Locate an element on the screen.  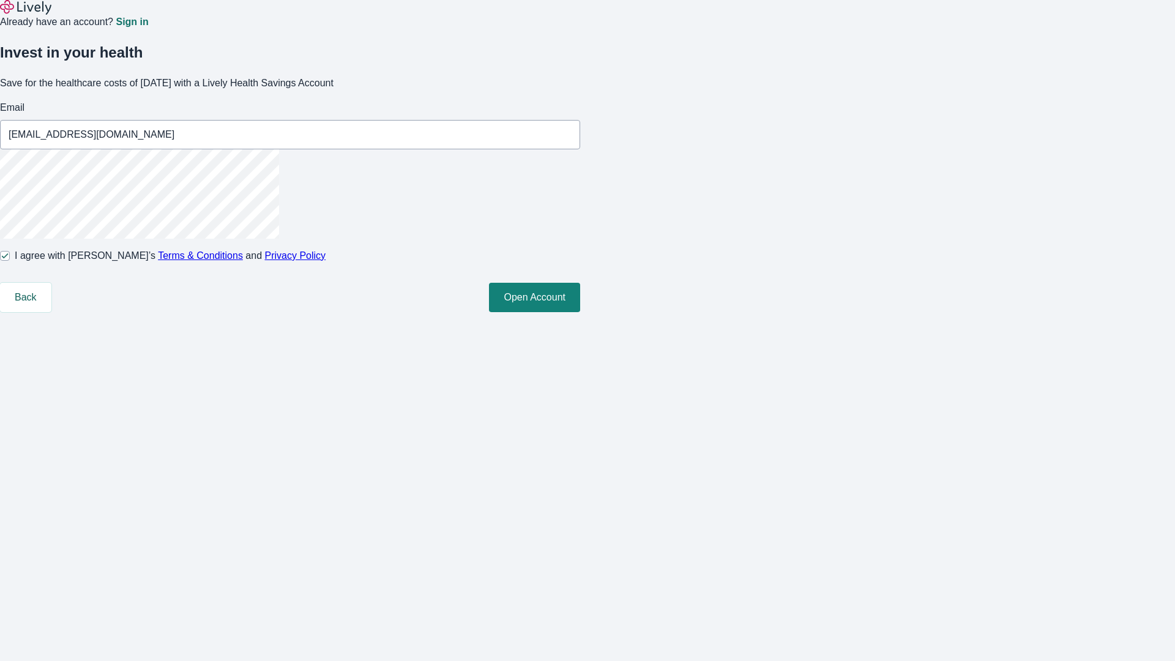
button: Open Account is located at coordinates (534, 297).